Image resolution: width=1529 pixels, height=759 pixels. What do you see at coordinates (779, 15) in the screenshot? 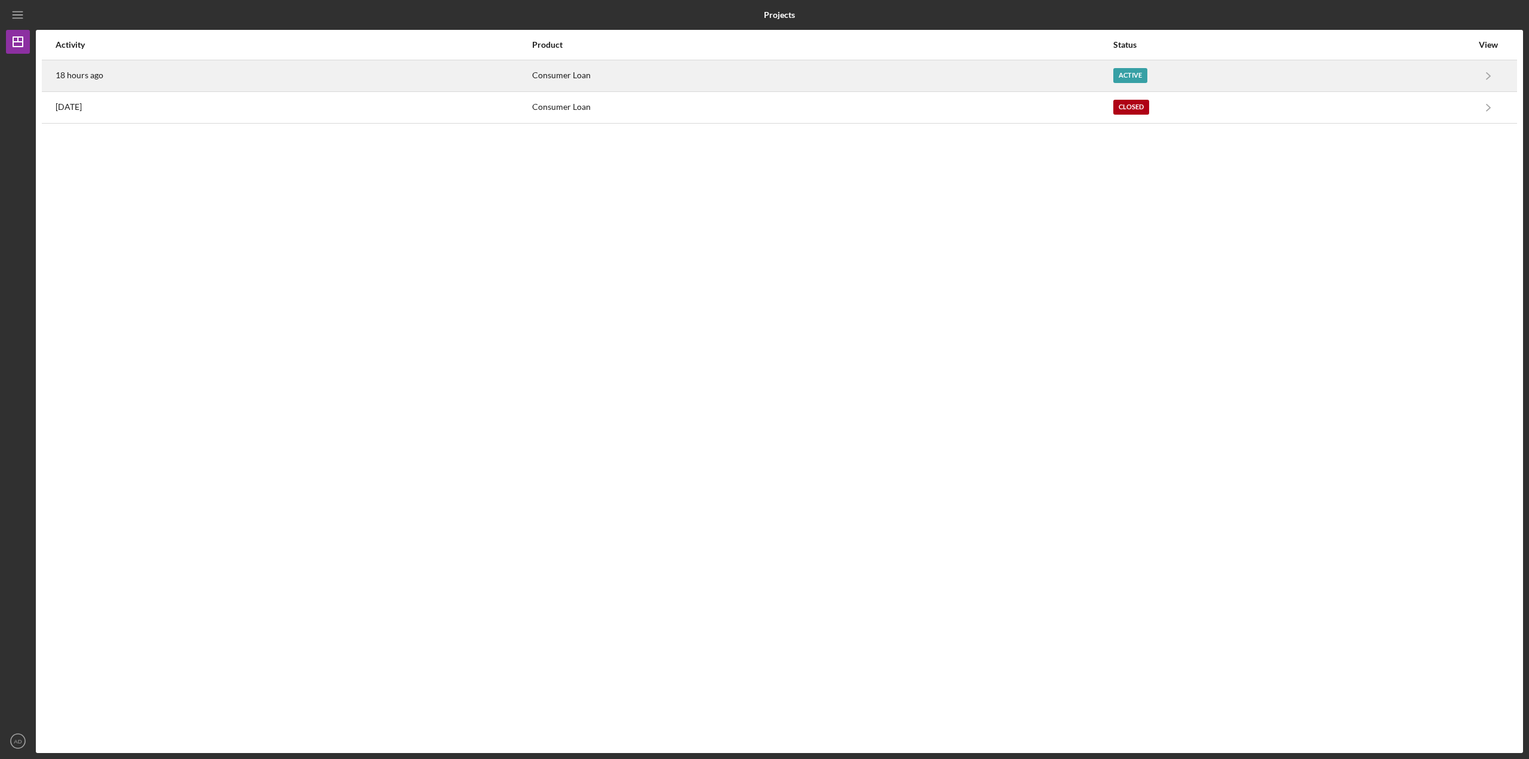
I see `b: Projects` at bounding box center [779, 15].